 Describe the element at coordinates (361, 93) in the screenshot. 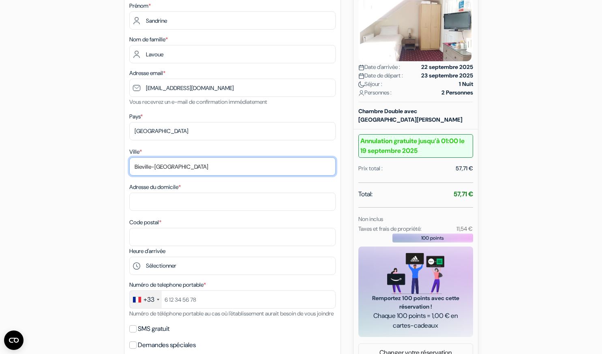

I see `img: user_icon.svg` at that location.